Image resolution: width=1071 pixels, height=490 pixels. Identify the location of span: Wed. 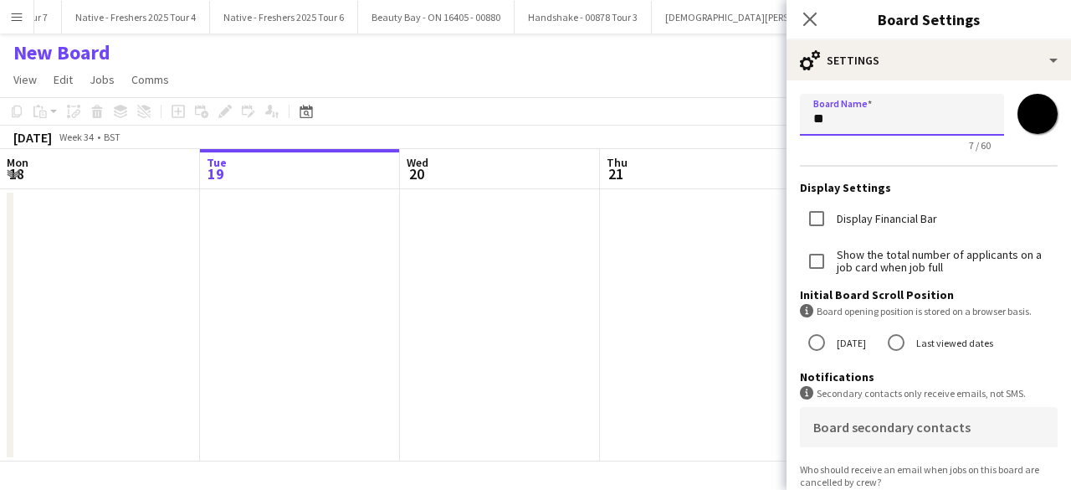
(418, 162).